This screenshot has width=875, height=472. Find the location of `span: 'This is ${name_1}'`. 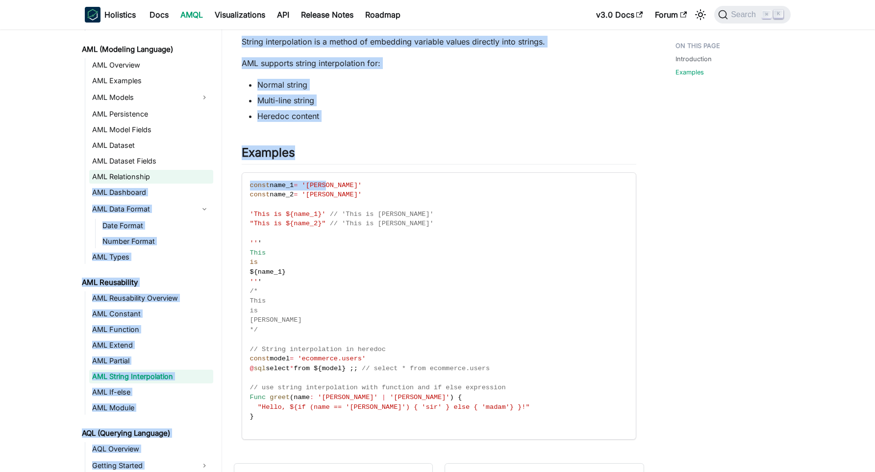

span: 'This is ${name_1}' is located at coordinates (288, 214).